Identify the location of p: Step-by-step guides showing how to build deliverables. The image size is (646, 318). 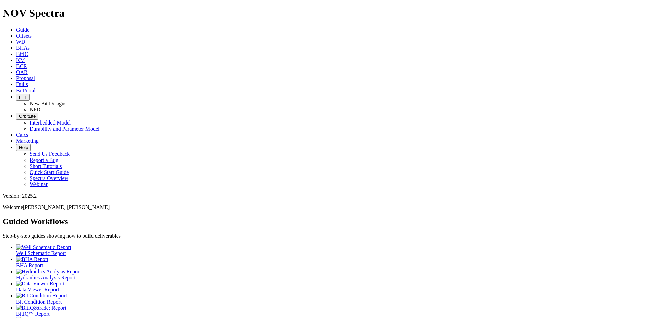
(323, 236).